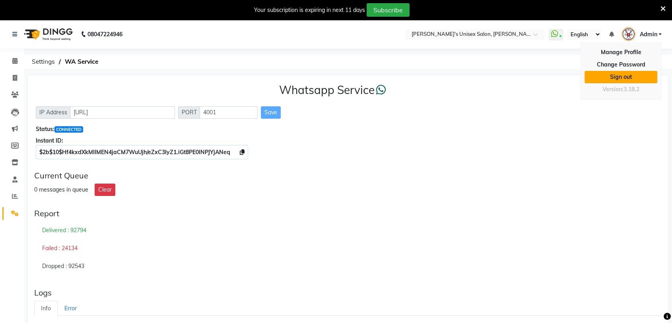 The image size is (672, 323). What do you see at coordinates (53, 112) in the screenshot?
I see `span: IP Address` at bounding box center [53, 112].